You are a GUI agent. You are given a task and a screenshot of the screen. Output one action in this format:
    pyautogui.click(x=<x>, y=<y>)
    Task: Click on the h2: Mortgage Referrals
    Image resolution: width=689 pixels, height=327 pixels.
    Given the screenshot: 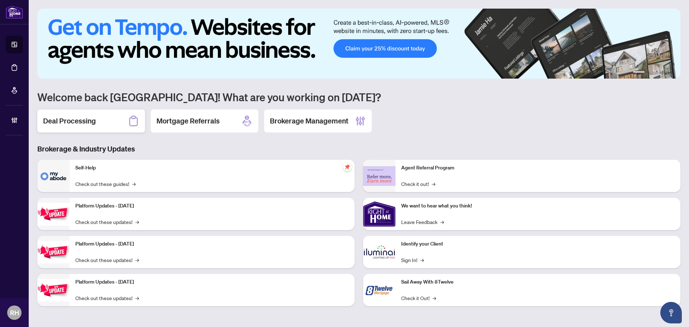 What is the action you would take?
    pyautogui.click(x=188, y=121)
    